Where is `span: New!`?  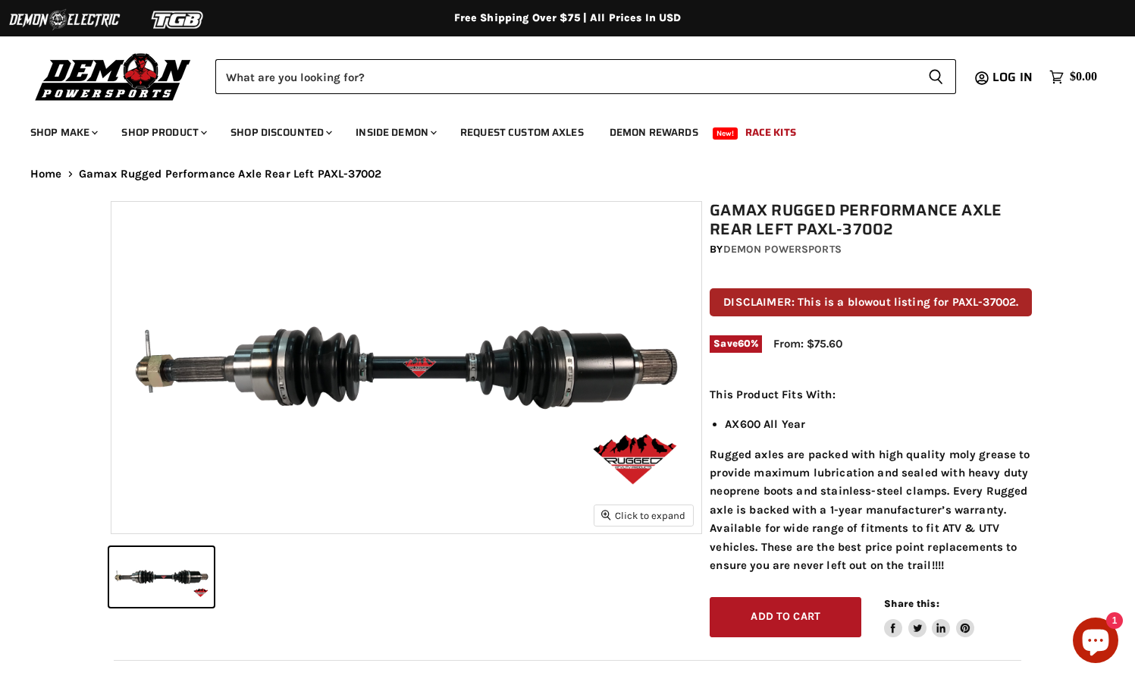
span: New! is located at coordinates (726, 133).